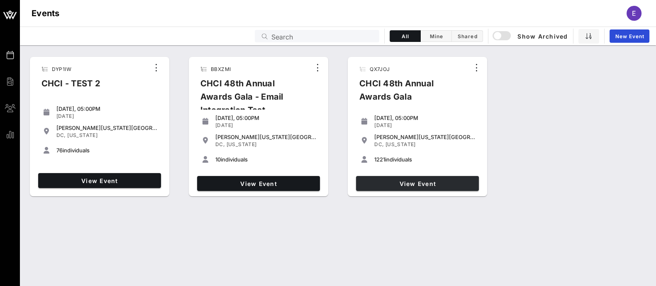 This screenshot has height=286, width=656. I want to click on button: Shared, so click(467, 36).